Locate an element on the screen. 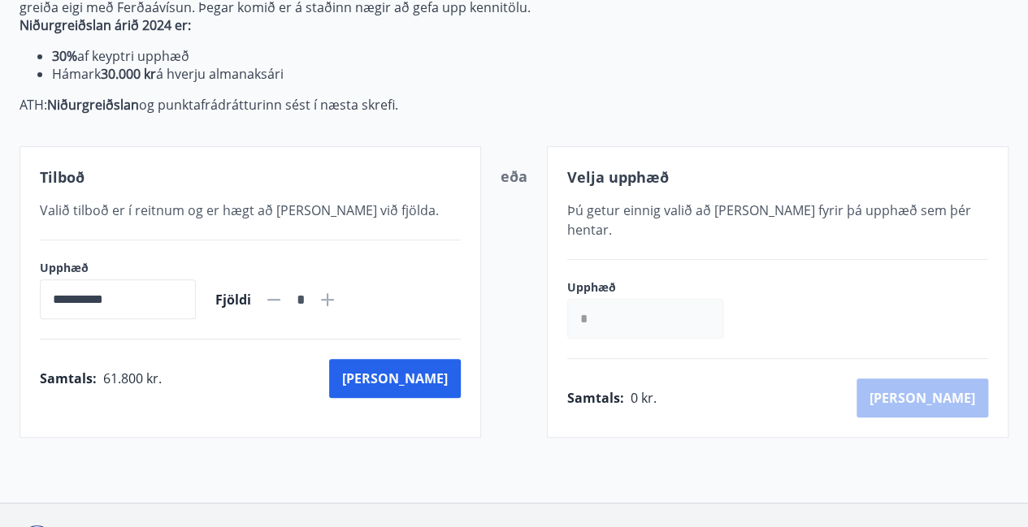  strong: 30% is located at coordinates (64, 56).